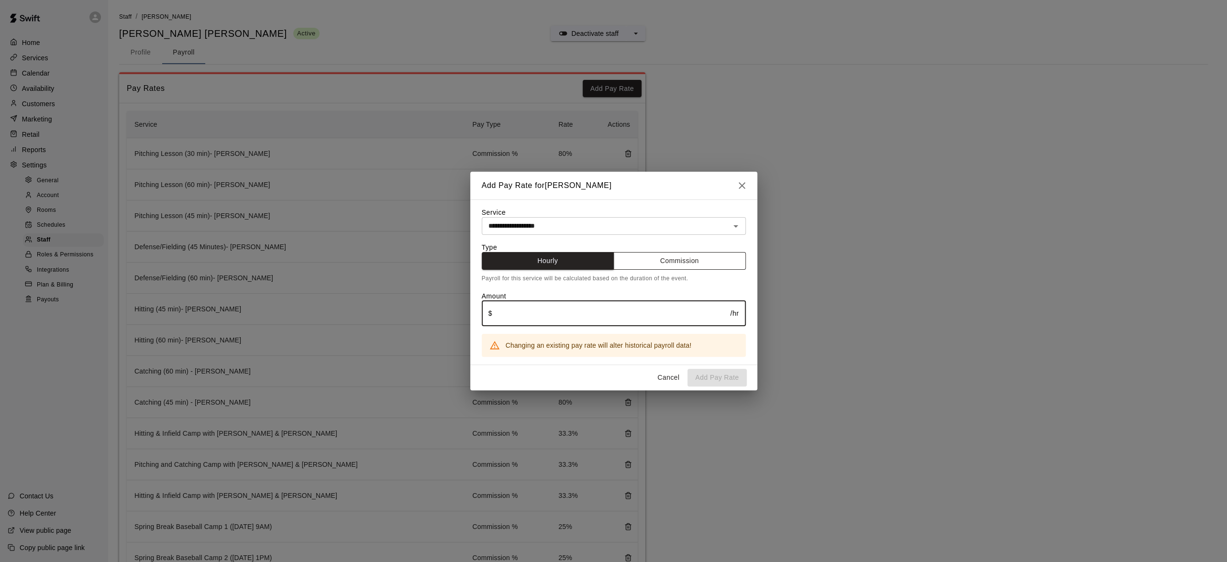  I want to click on div: Changing an existing pay rate will alter historical payroll data!, so click(599, 345).